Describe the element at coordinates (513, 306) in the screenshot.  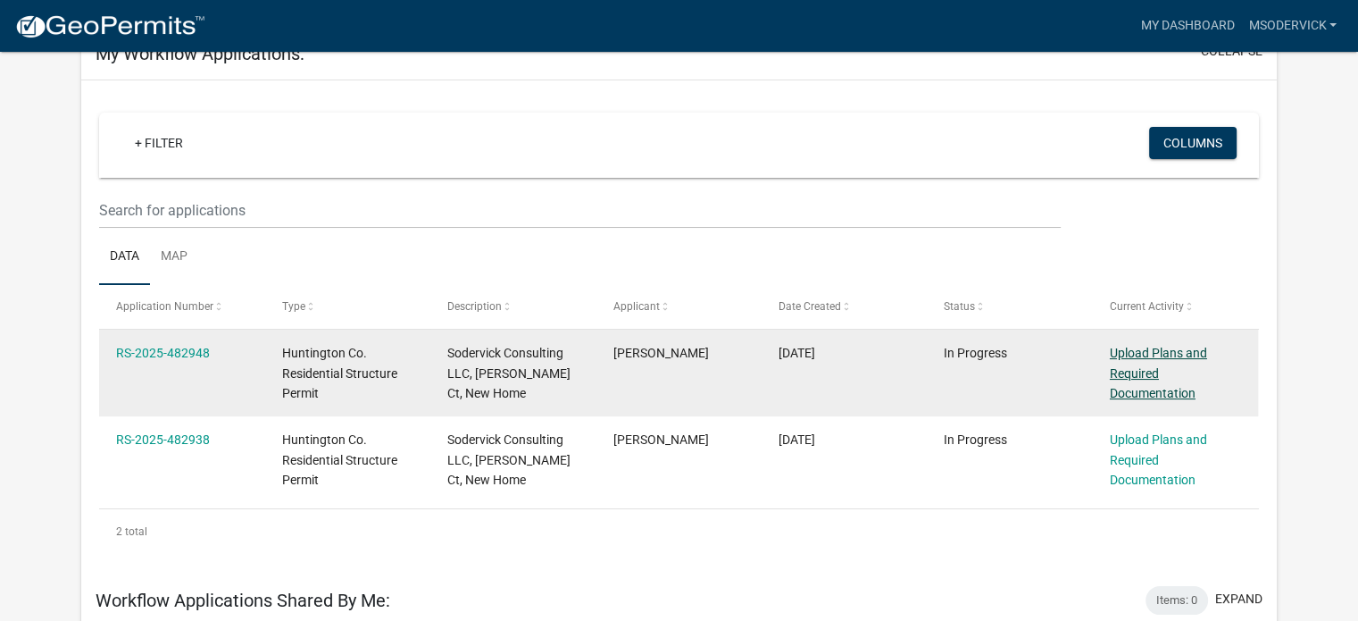
I see `datatable-header-cell: Description` at that location.